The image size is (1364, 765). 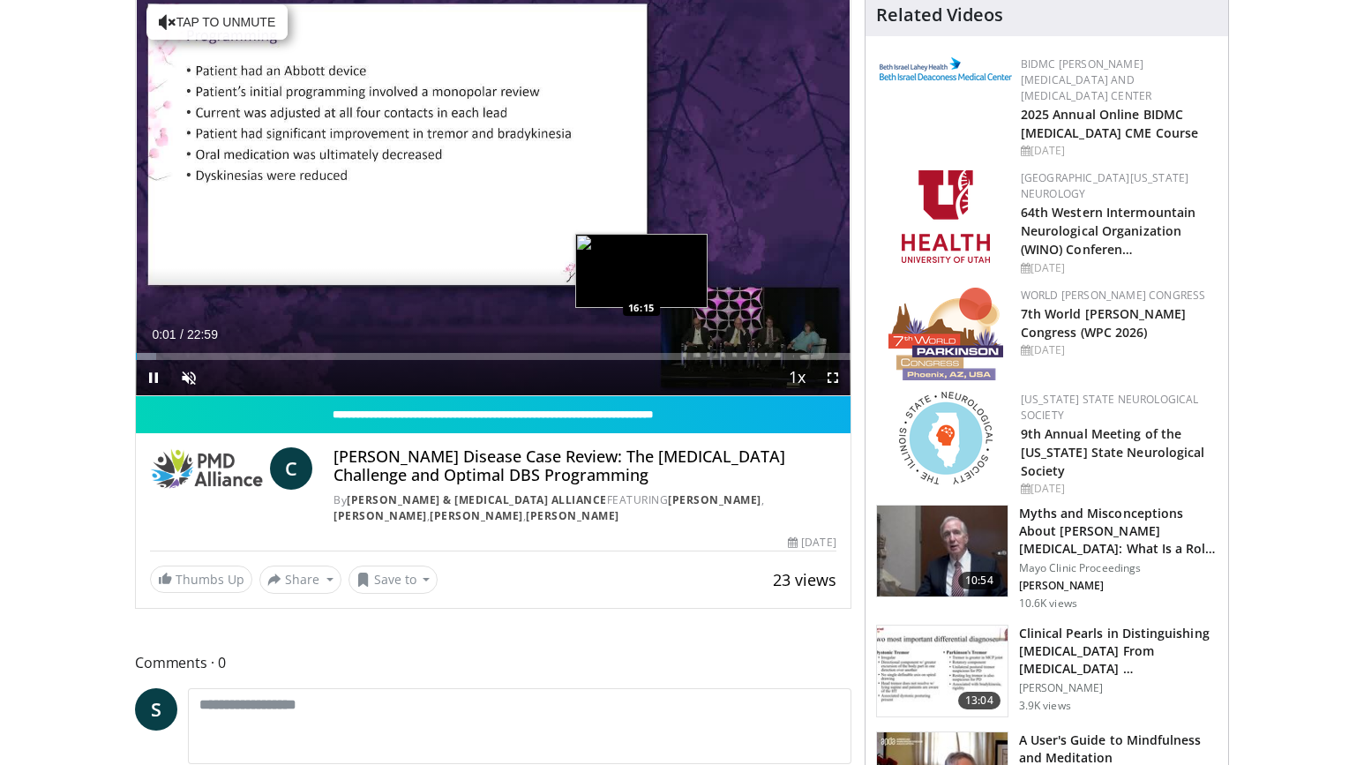 What do you see at coordinates (833, 378) in the screenshot?
I see `button: Fullscreen` at bounding box center [833, 378].